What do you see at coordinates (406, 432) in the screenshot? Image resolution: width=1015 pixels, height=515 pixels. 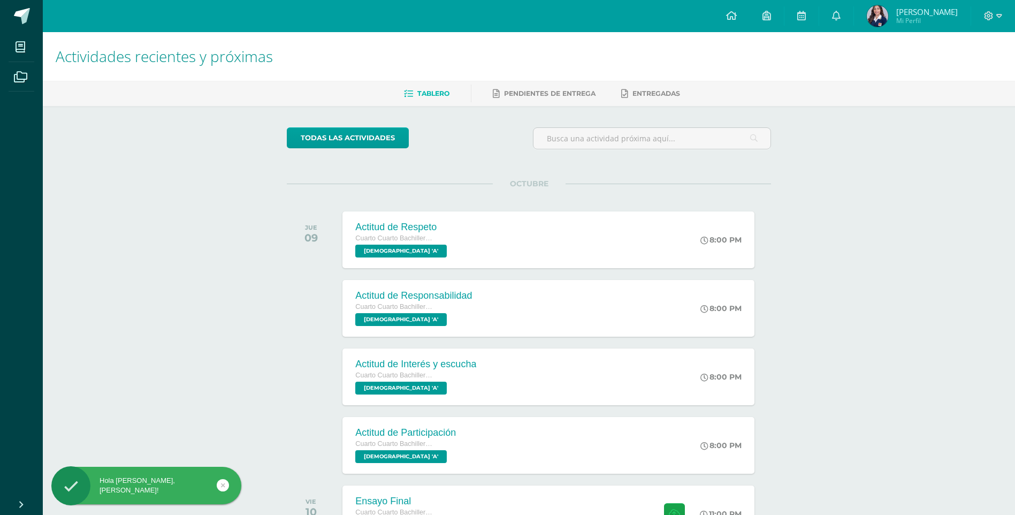 I see `div: Actitud de Participación` at bounding box center [406, 432].